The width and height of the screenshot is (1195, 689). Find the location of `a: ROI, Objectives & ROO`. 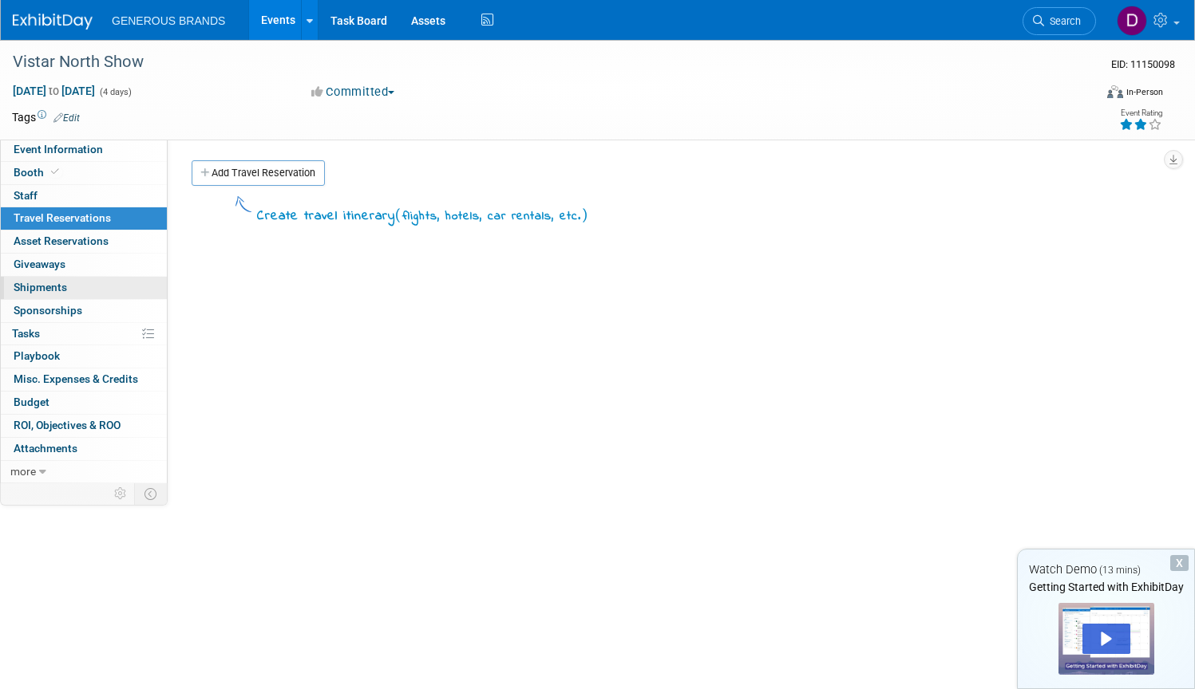

a: ROI, Objectives & ROO is located at coordinates (84, 426).